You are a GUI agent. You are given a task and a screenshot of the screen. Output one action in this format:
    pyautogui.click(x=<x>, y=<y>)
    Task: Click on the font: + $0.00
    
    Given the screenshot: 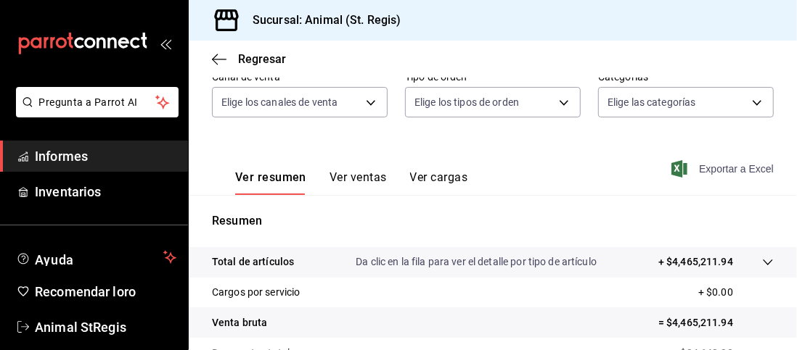 What is the action you would take?
    pyautogui.click(x=715, y=292)
    